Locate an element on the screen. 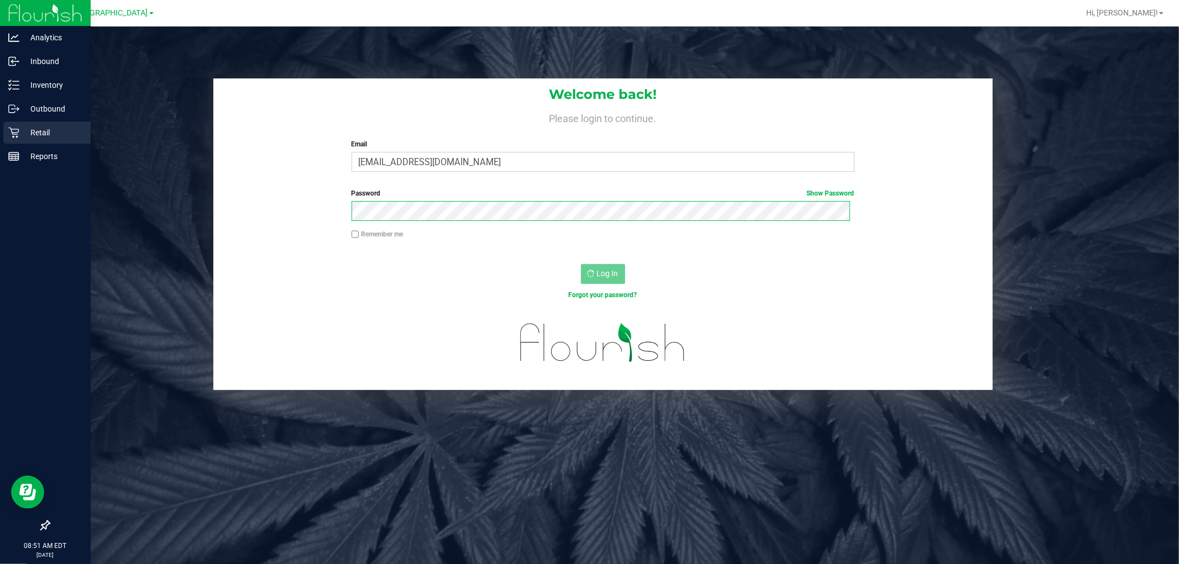 This screenshot has height=564, width=1179. inline-svg: Inbound is located at coordinates (14, 61).